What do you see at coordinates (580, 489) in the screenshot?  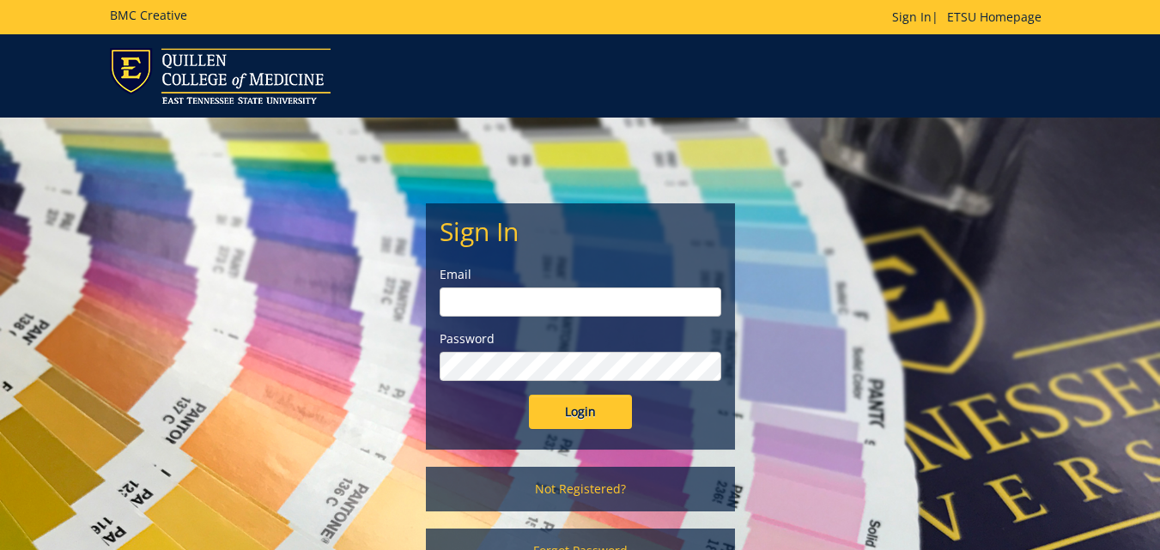 I see `a: Not Registered?` at bounding box center [580, 489].